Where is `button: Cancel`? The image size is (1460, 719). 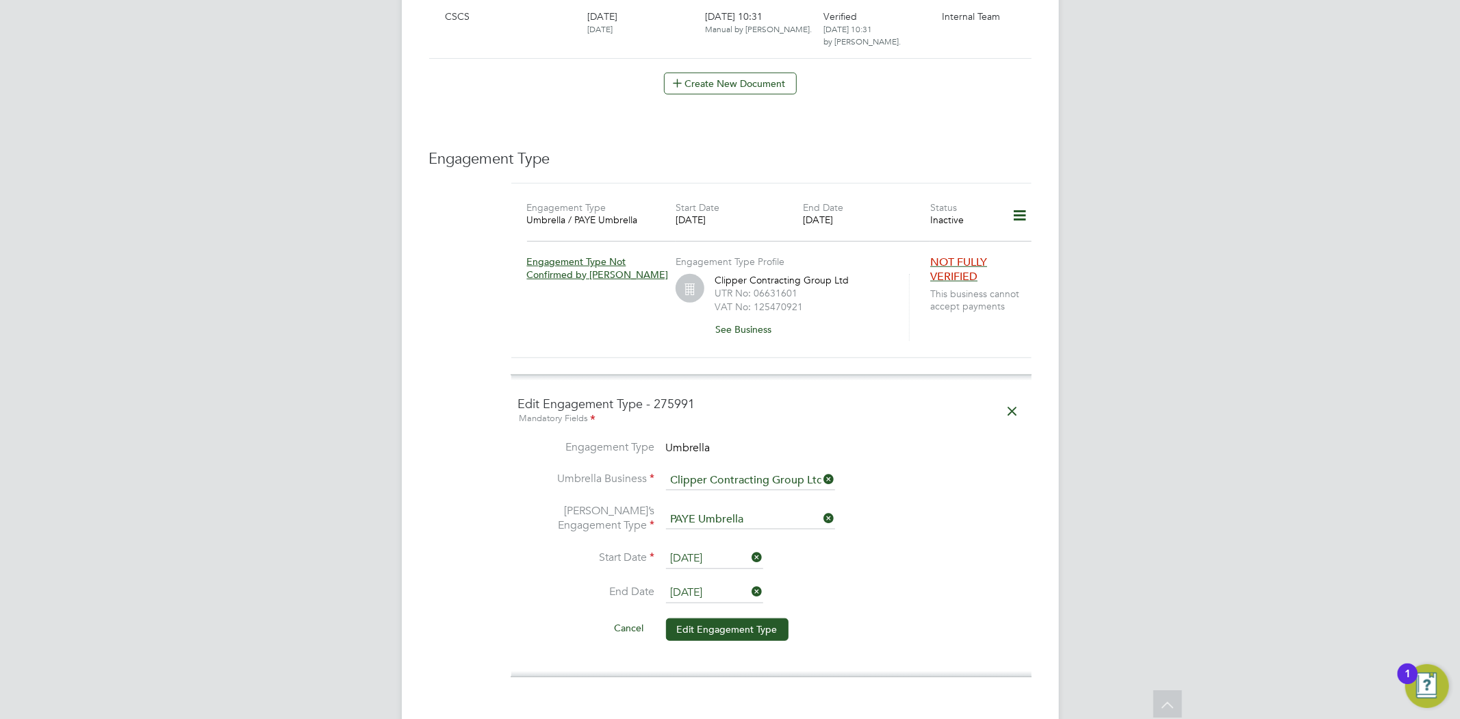
button: Cancel is located at coordinates (629, 628).